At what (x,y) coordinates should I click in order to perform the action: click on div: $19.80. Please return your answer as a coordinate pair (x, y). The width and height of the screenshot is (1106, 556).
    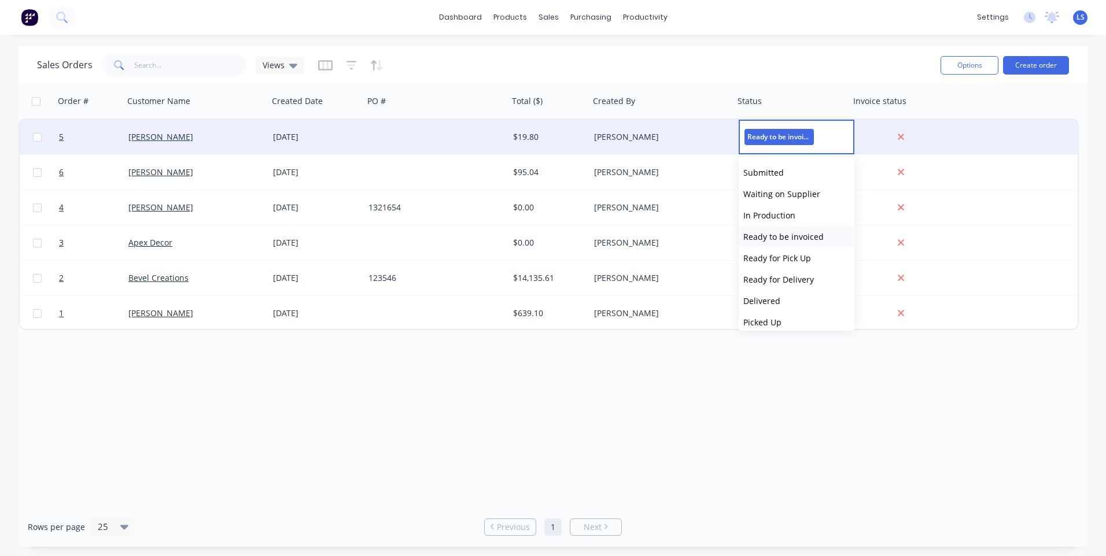
    Looking at the image, I should click on (547, 137).